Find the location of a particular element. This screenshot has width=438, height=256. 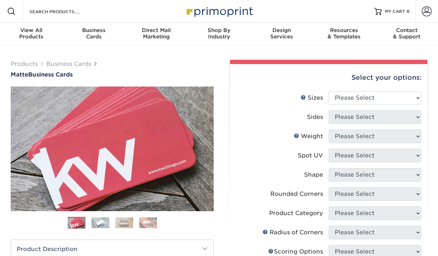

span: MY CART is located at coordinates (394, 11).